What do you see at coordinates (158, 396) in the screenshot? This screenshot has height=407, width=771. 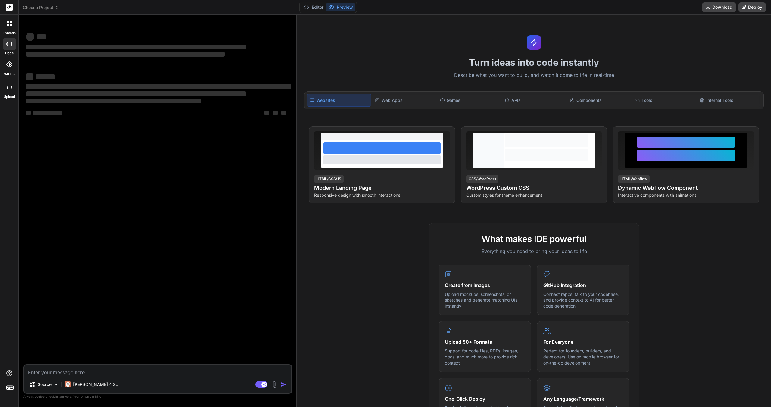 I see `p: Always double-check its answers. Your in Bind` at bounding box center [158, 396].